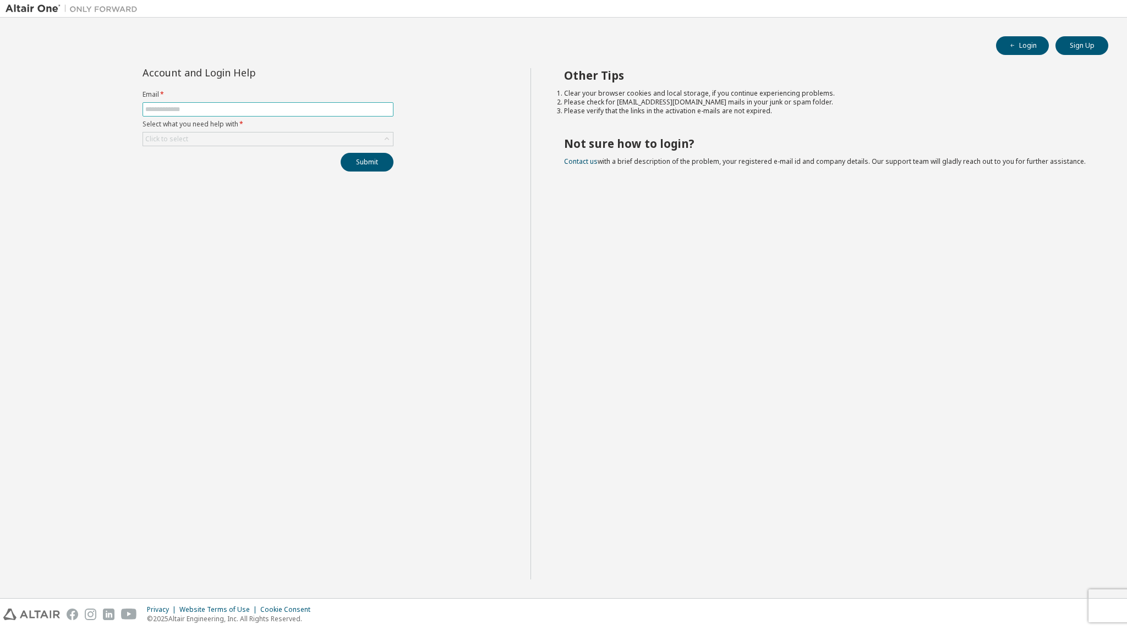 The height and width of the screenshot is (630, 1127). Describe the element at coordinates (129, 614) in the screenshot. I see `img: youtube.svg` at that location.